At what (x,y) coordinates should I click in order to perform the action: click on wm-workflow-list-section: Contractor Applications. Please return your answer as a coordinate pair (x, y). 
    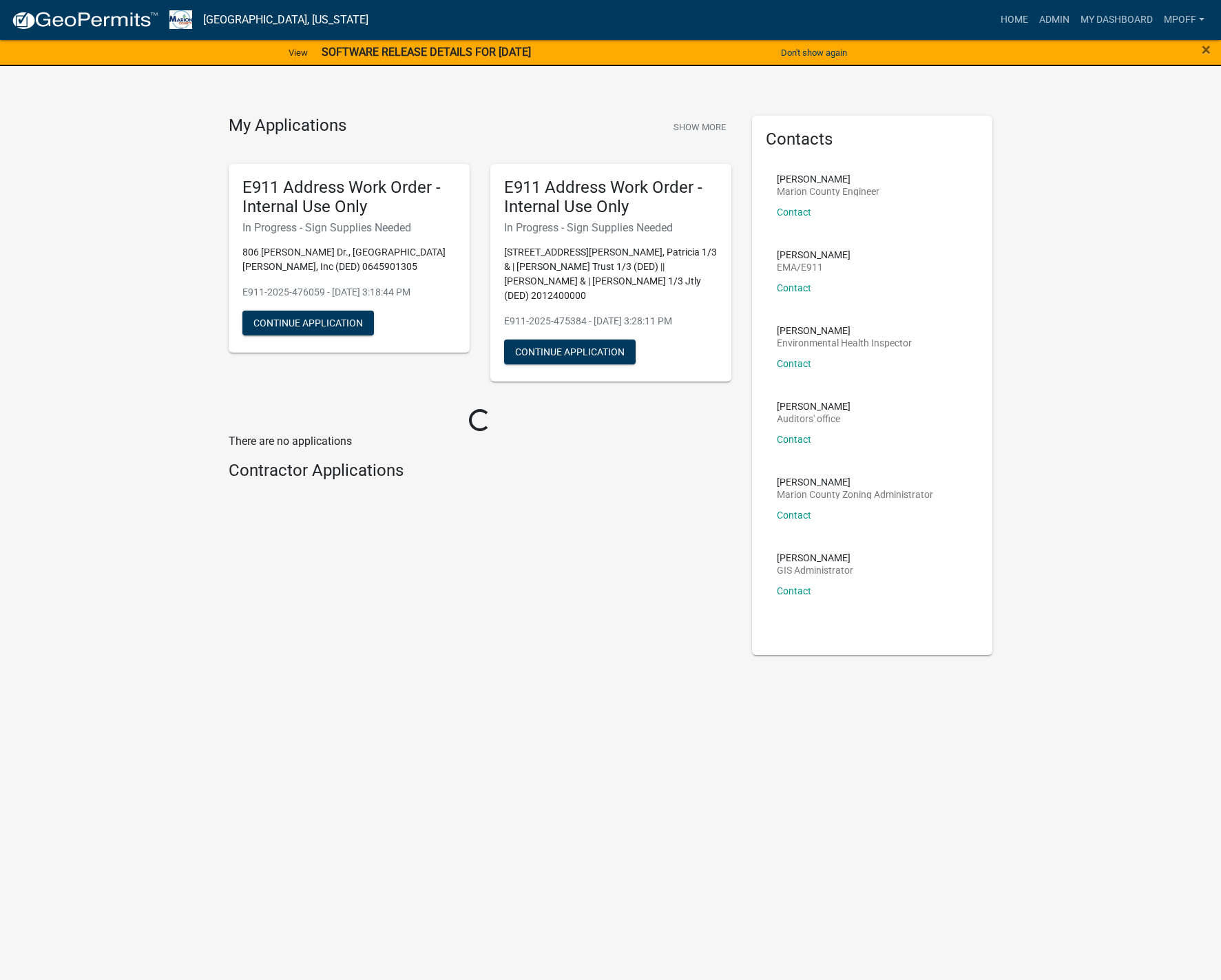
    Looking at the image, I should click on (480, 473).